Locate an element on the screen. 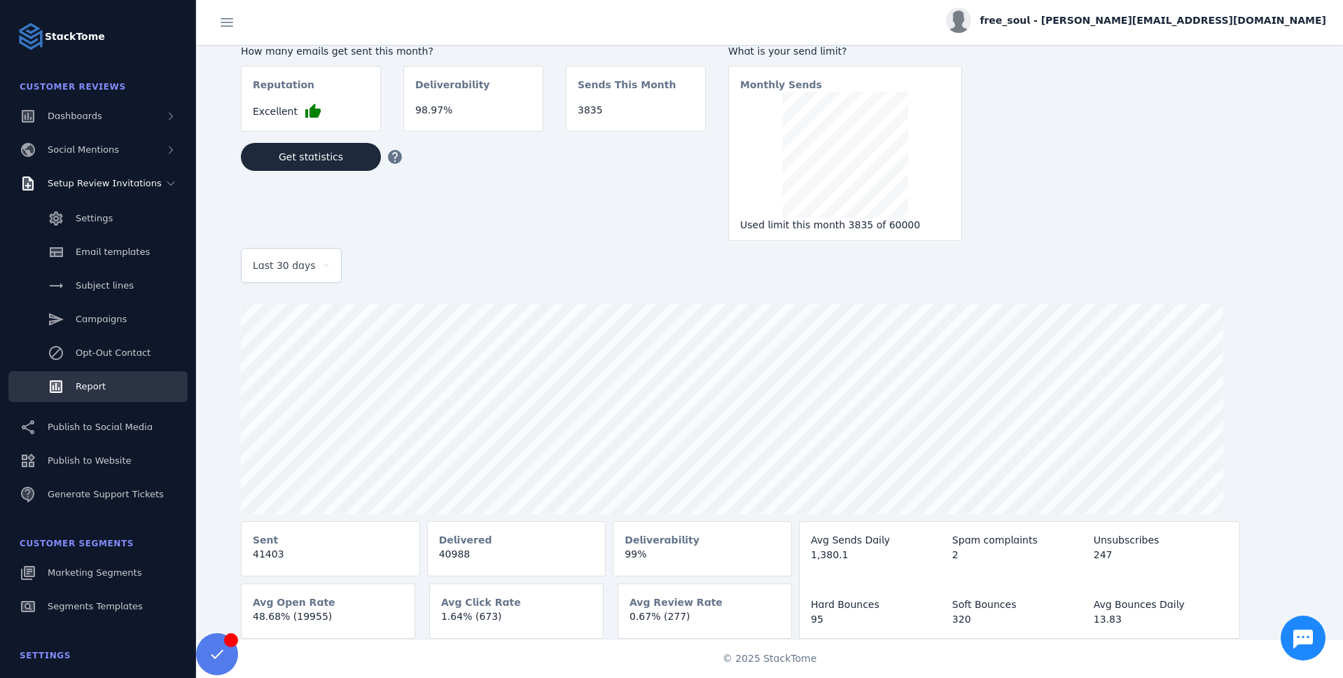 The height and width of the screenshot is (678, 1343). span: Social Mentions is located at coordinates (83, 149).